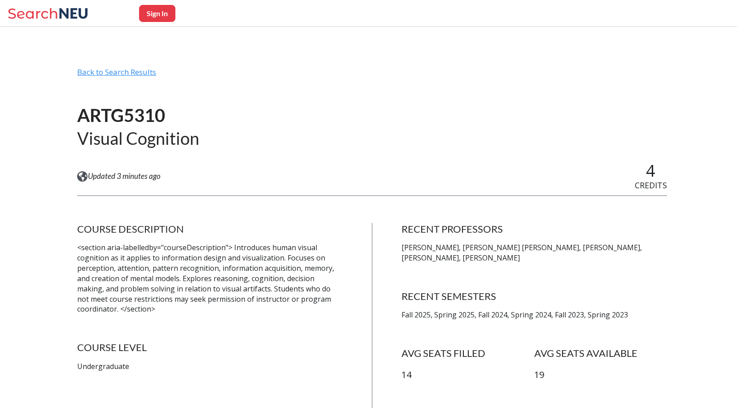 The image size is (737, 408). What do you see at coordinates (372, 76) in the screenshot?
I see `div: Back to Search Results` at bounding box center [372, 76].